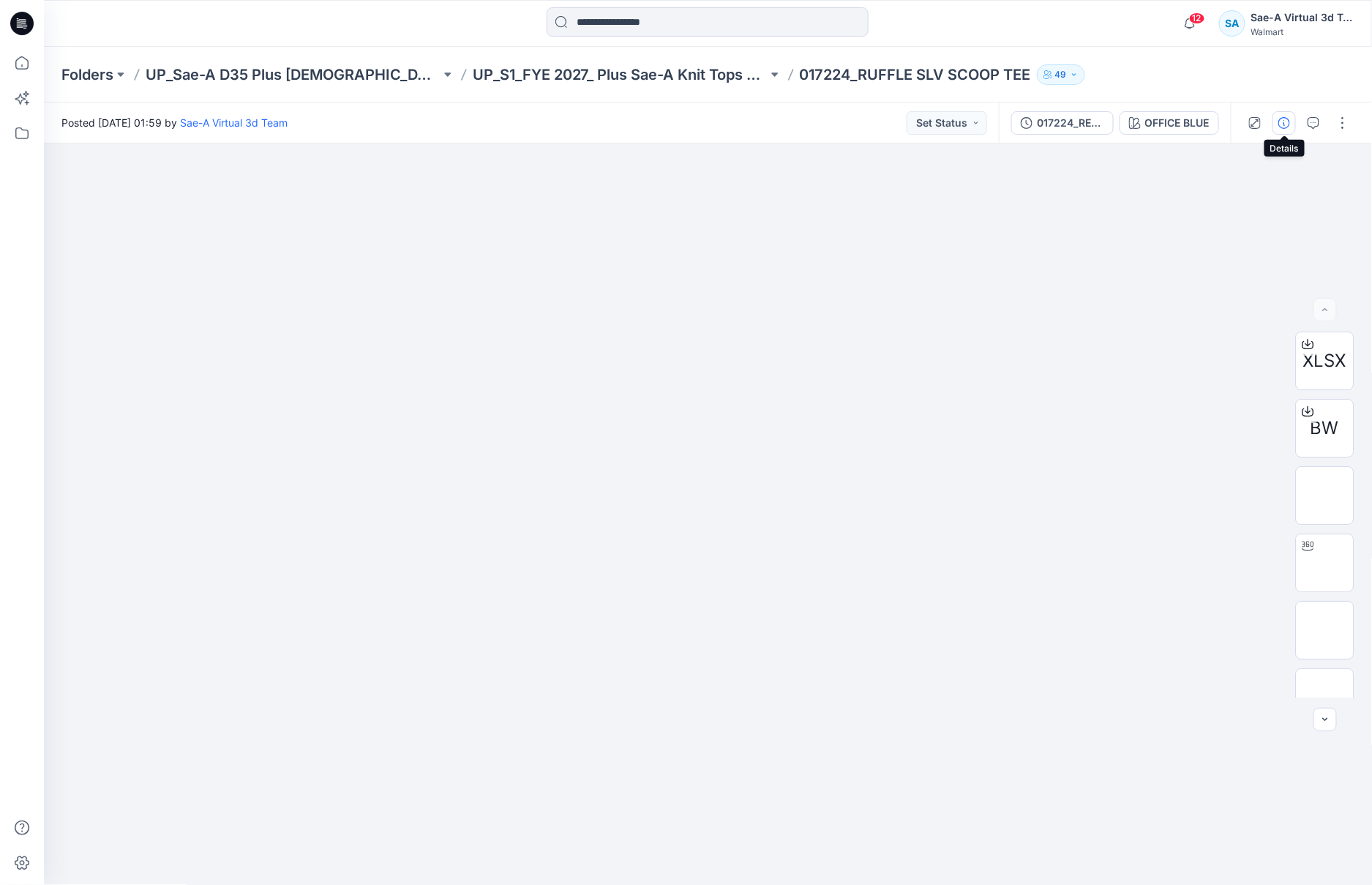 The width and height of the screenshot is (1372, 885). I want to click on button: 017224_REV2_all colorways, so click(1063, 123).